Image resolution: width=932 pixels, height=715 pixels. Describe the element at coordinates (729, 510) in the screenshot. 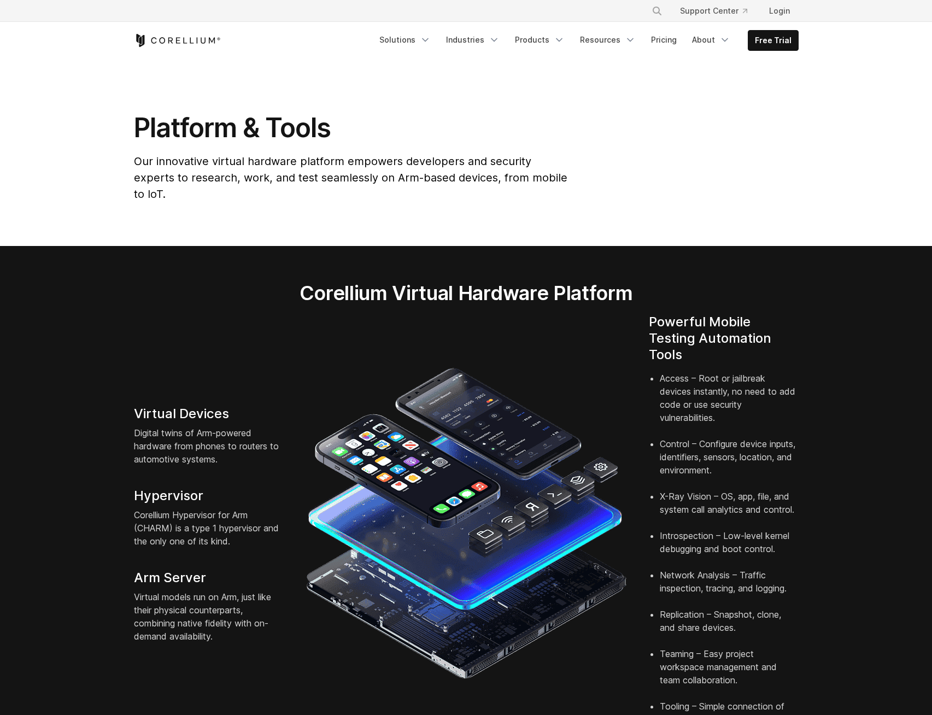

I see `li: X-Ray Vision – OS, app, file, and system call analytics and control.` at that location.